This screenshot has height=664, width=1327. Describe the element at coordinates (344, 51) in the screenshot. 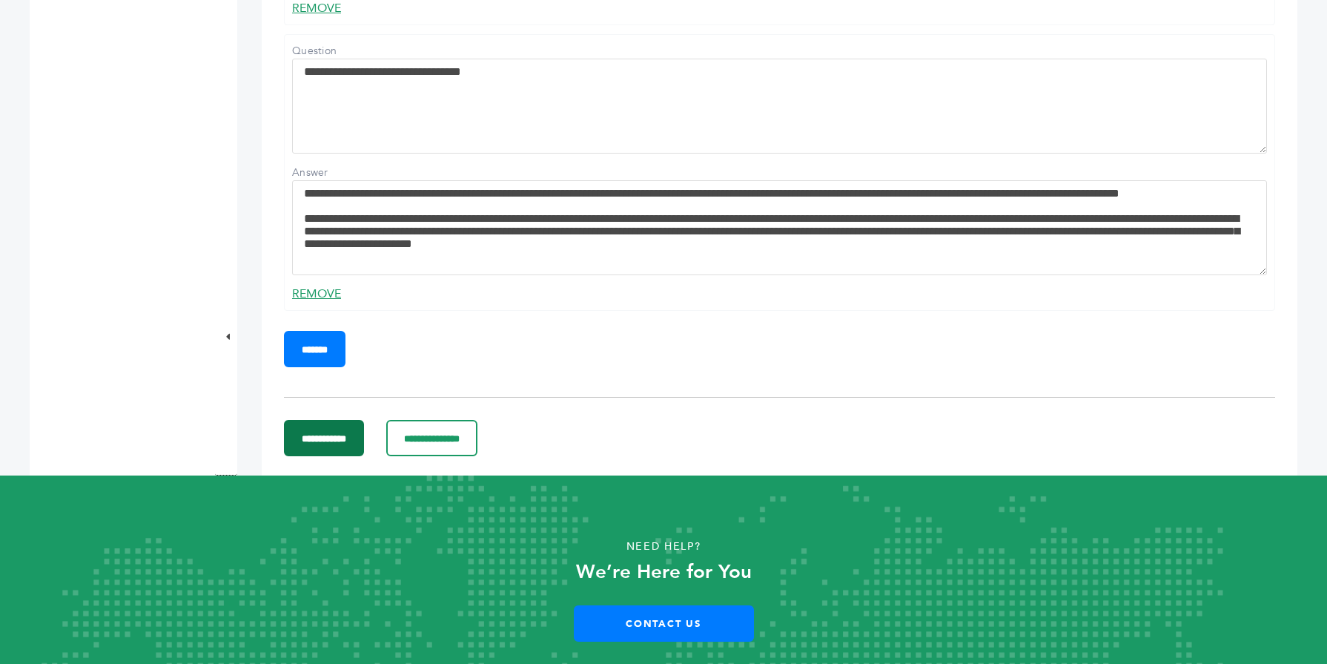

I see `label: Question` at that location.